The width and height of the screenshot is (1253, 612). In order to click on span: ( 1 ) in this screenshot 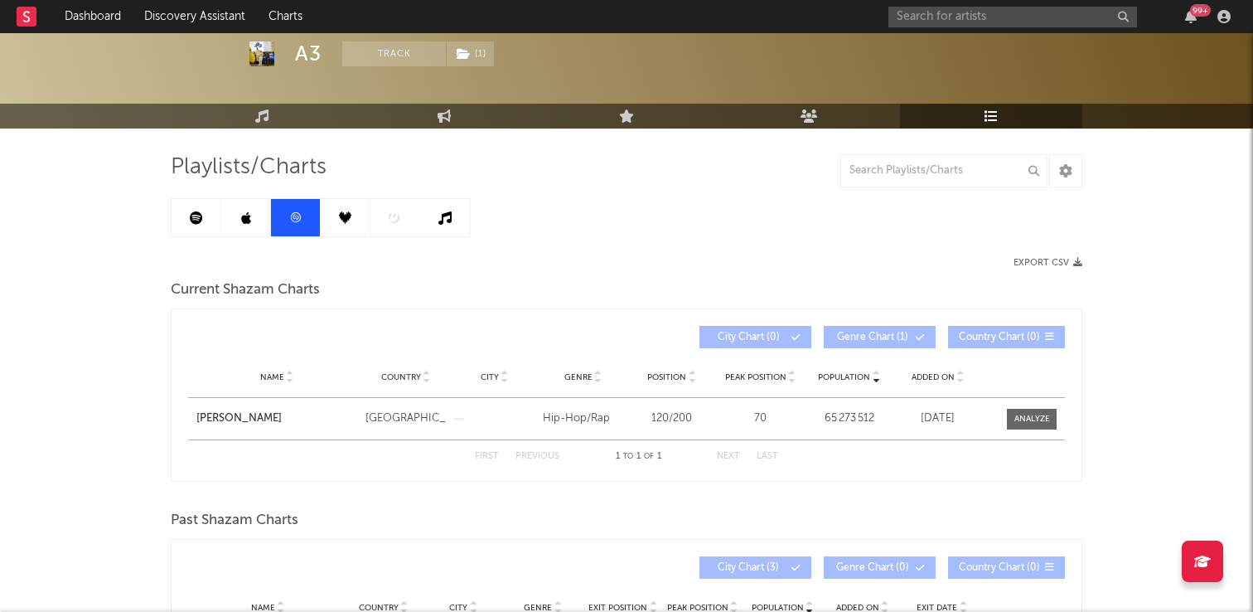, I will do `click(470, 54)`.